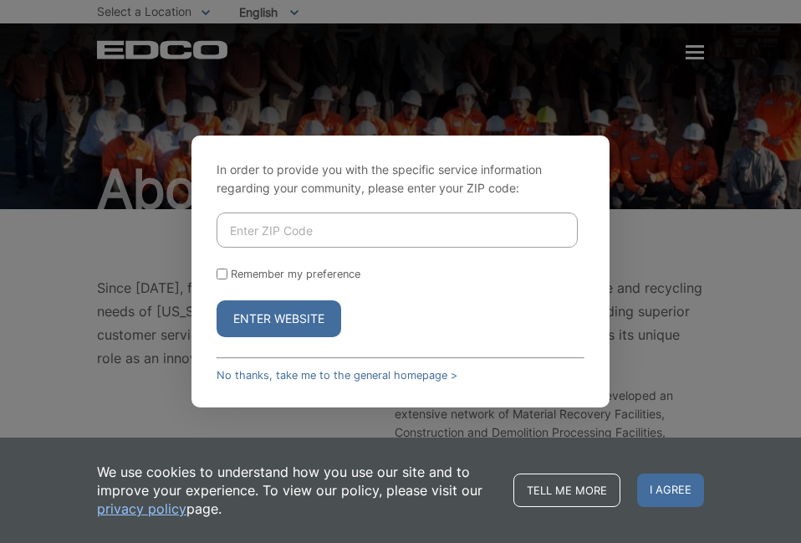  I want to click on label: Remember my preference, so click(295, 274).